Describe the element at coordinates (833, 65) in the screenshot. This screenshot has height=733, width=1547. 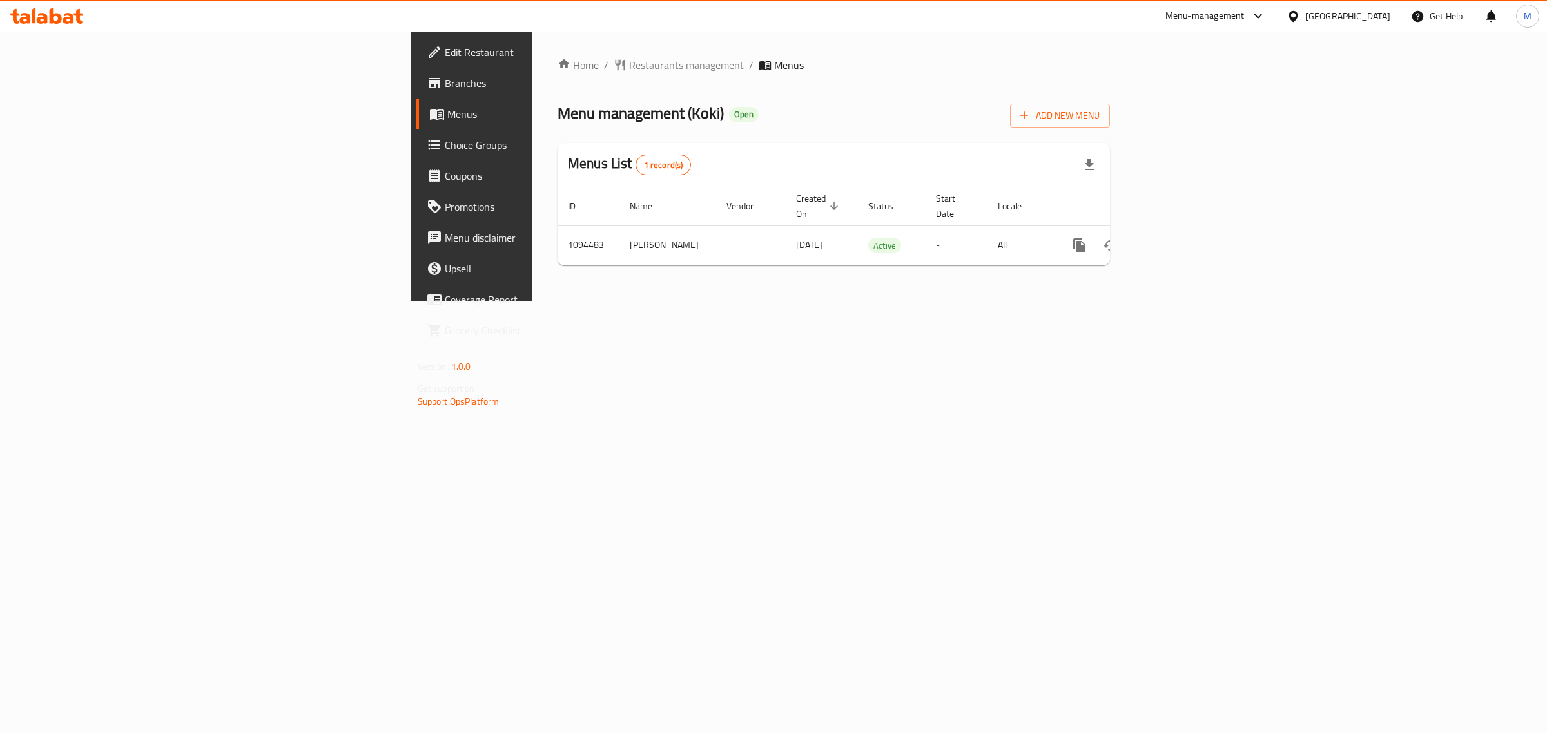
I see `nav: breadcrumb` at that location.